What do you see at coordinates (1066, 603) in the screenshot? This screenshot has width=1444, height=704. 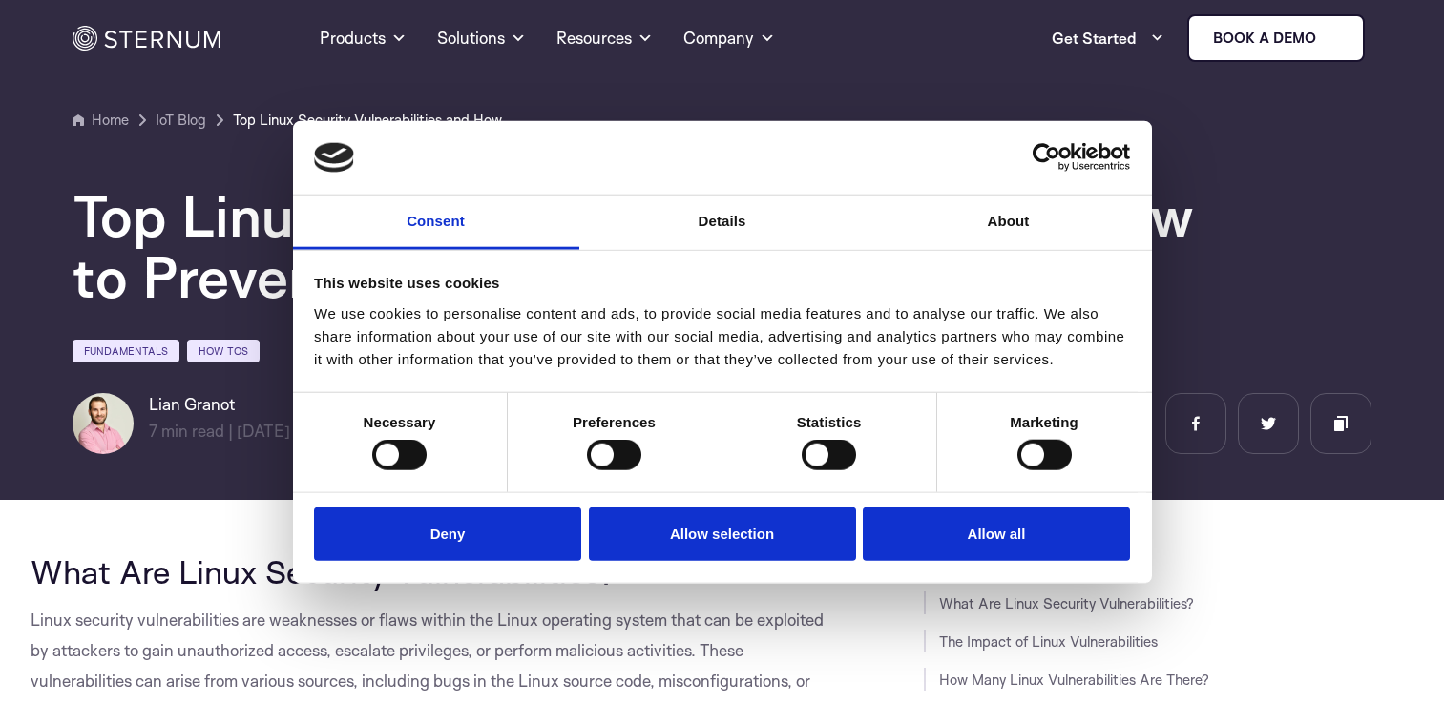 I see `a: What Are Linux Security Vulnerabilities?` at bounding box center [1066, 603].